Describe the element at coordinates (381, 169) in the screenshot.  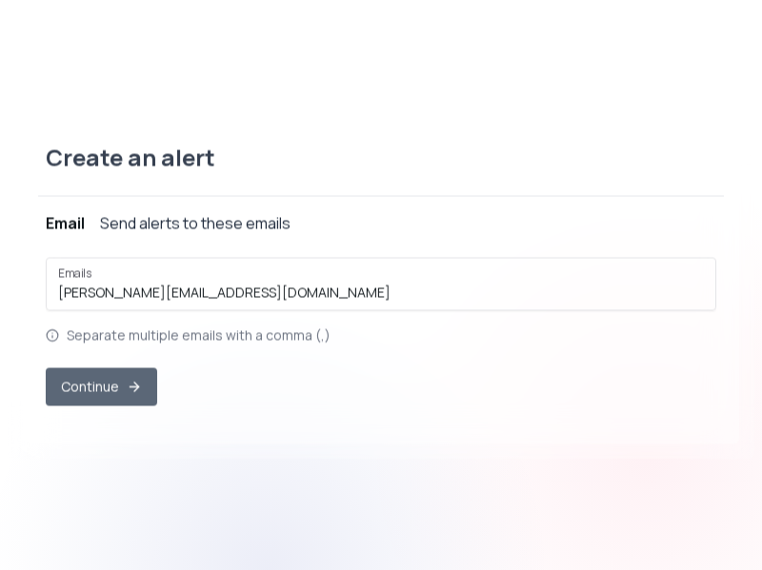
I see `div: Create an alert` at that location.